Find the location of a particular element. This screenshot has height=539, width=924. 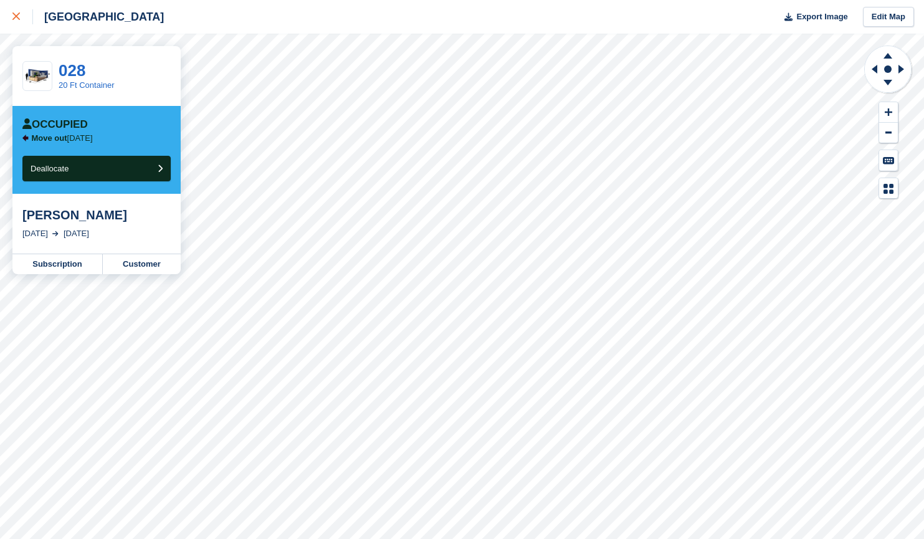

button: Zoom Out is located at coordinates (888, 133).